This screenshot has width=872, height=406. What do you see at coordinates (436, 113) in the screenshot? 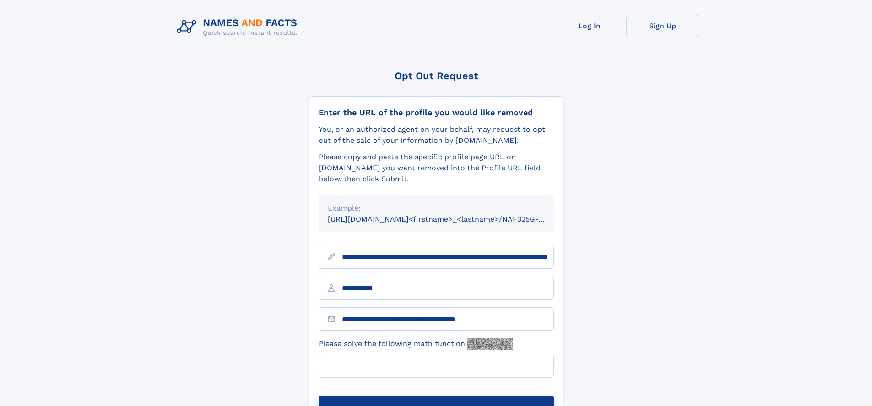
I see `div: Enter the URL of the profile you would like removed` at bounding box center [436, 113].